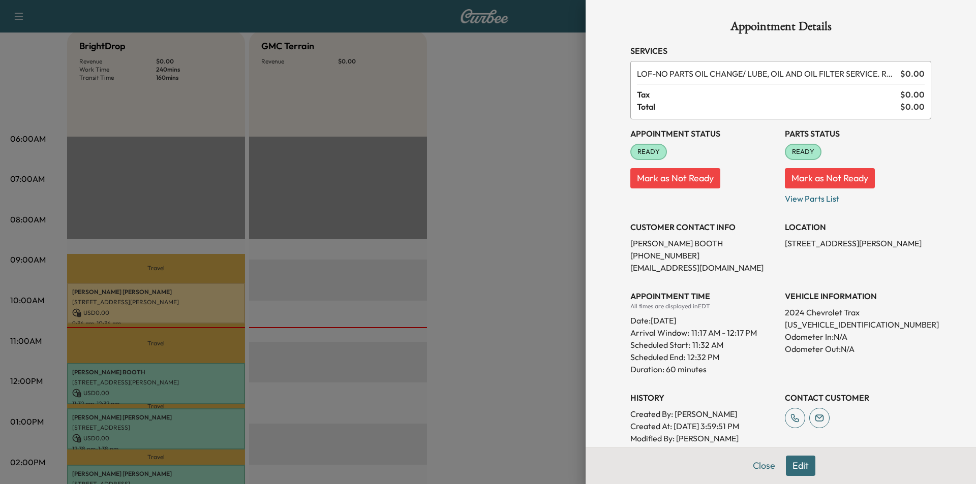  I want to click on button: Close, so click(764, 466).